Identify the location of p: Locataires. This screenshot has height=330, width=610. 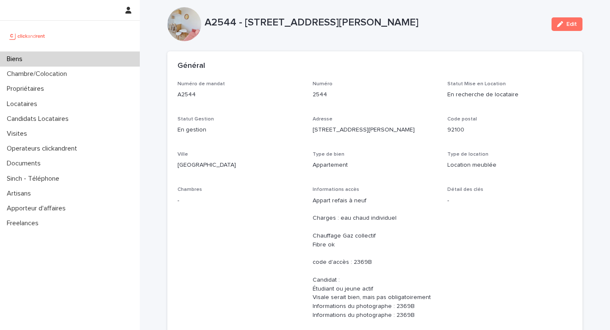
(24, 104).